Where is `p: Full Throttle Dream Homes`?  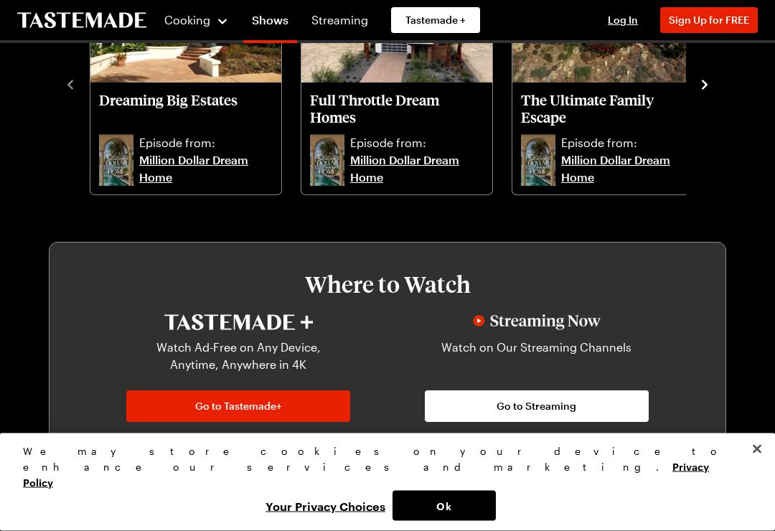
p: Full Throttle Dream Homes is located at coordinates (397, 109).